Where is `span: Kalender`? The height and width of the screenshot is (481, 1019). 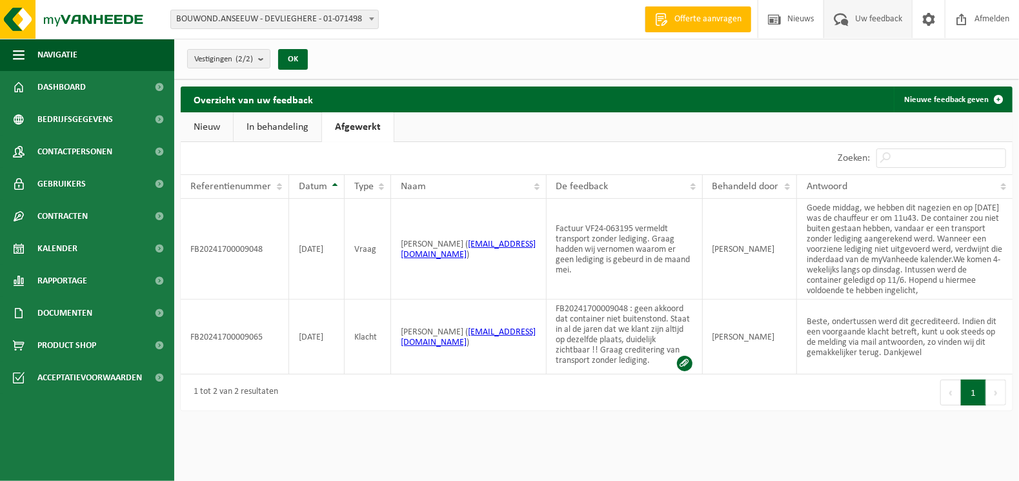
span: Kalender is located at coordinates (57, 248).